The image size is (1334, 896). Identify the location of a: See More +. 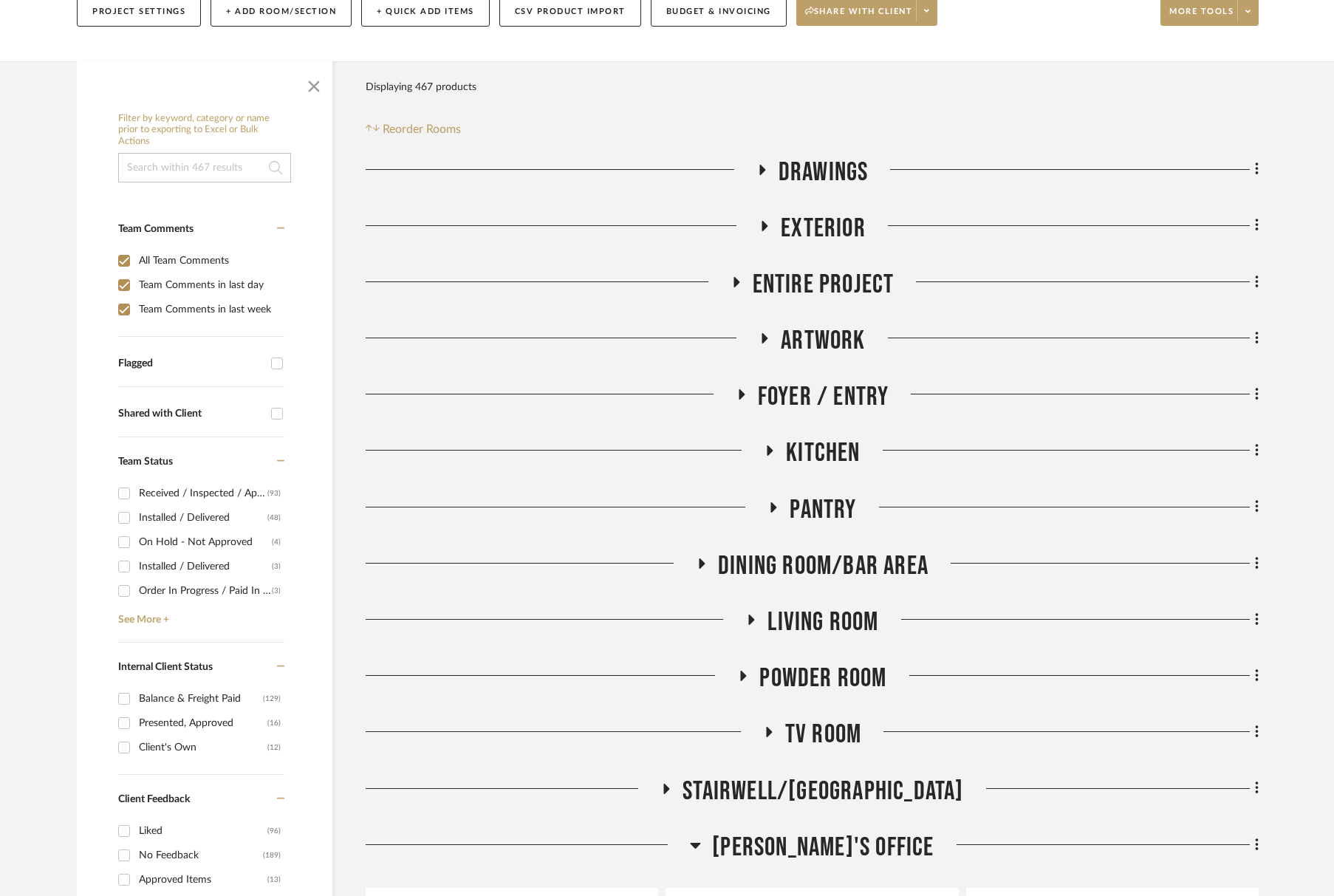
(200, 614).